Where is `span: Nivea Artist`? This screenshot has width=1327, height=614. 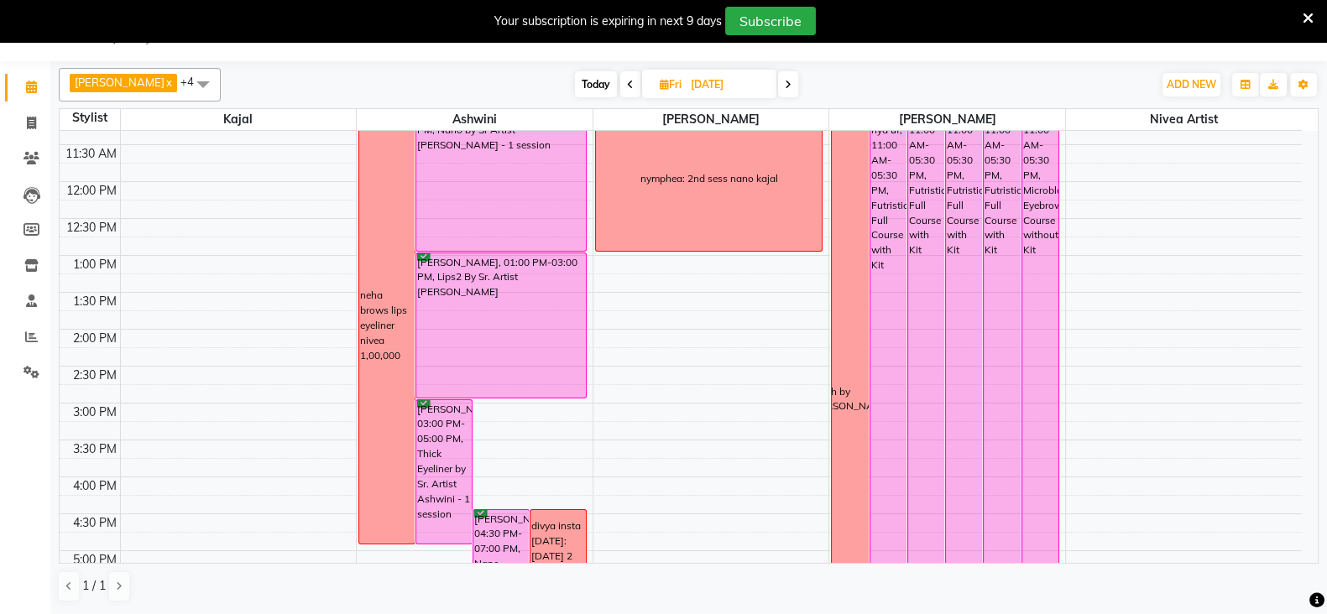
span: Nivea Artist is located at coordinates (1183, 119).